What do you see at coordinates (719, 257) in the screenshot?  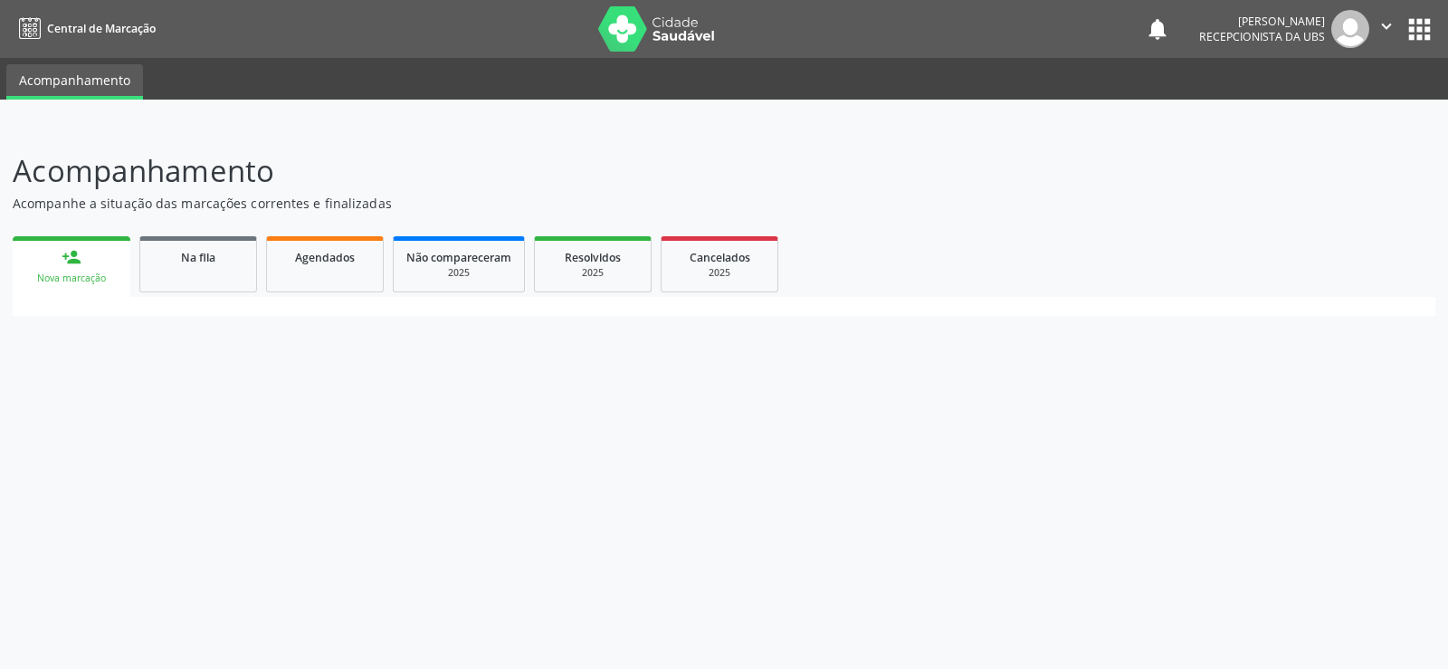 I see `span: Cancelados` at bounding box center [719, 257].